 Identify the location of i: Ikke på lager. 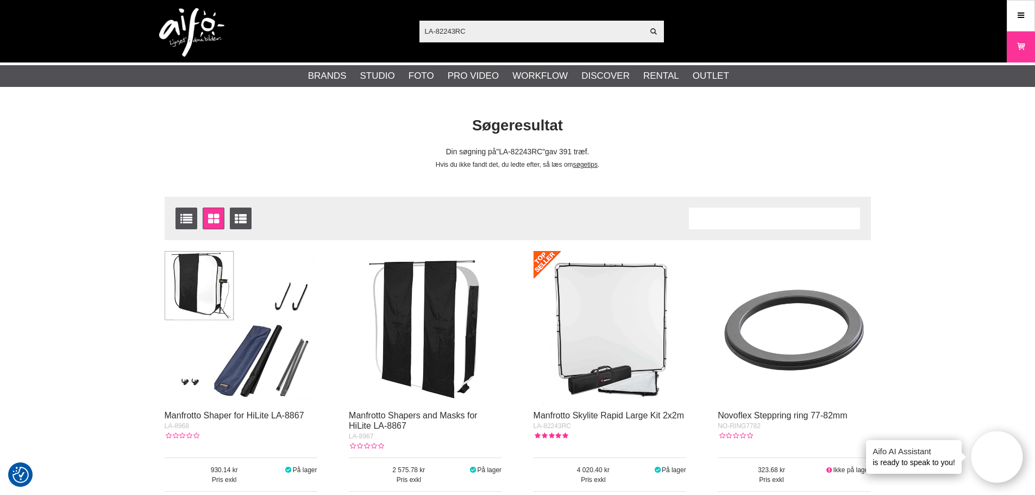
(829, 470).